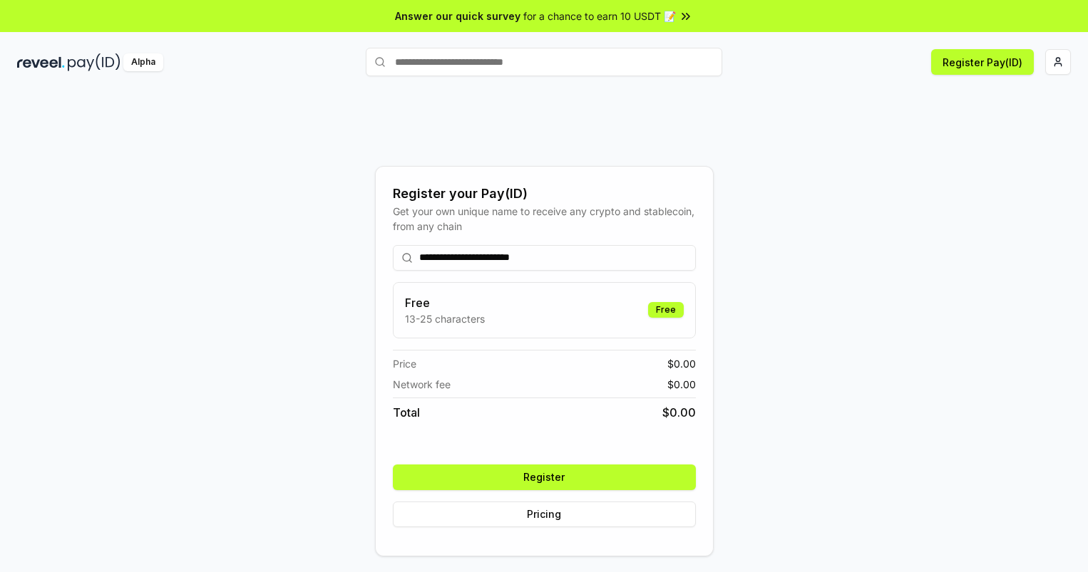  What do you see at coordinates (982, 62) in the screenshot?
I see `button: Register Pay(ID)` at bounding box center [982, 62].